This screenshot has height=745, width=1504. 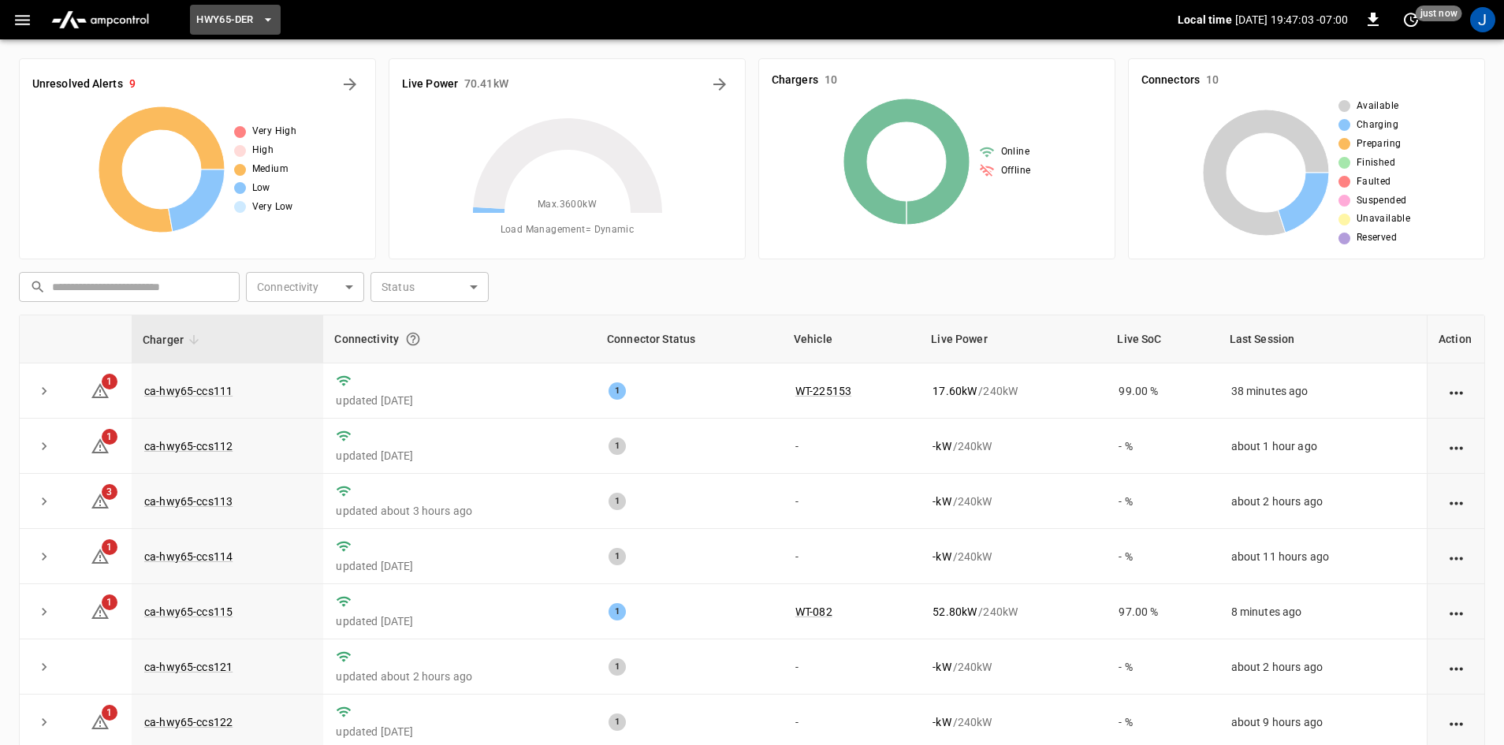 What do you see at coordinates (794, 80) in the screenshot?
I see `h6: Chargers` at bounding box center [794, 80].